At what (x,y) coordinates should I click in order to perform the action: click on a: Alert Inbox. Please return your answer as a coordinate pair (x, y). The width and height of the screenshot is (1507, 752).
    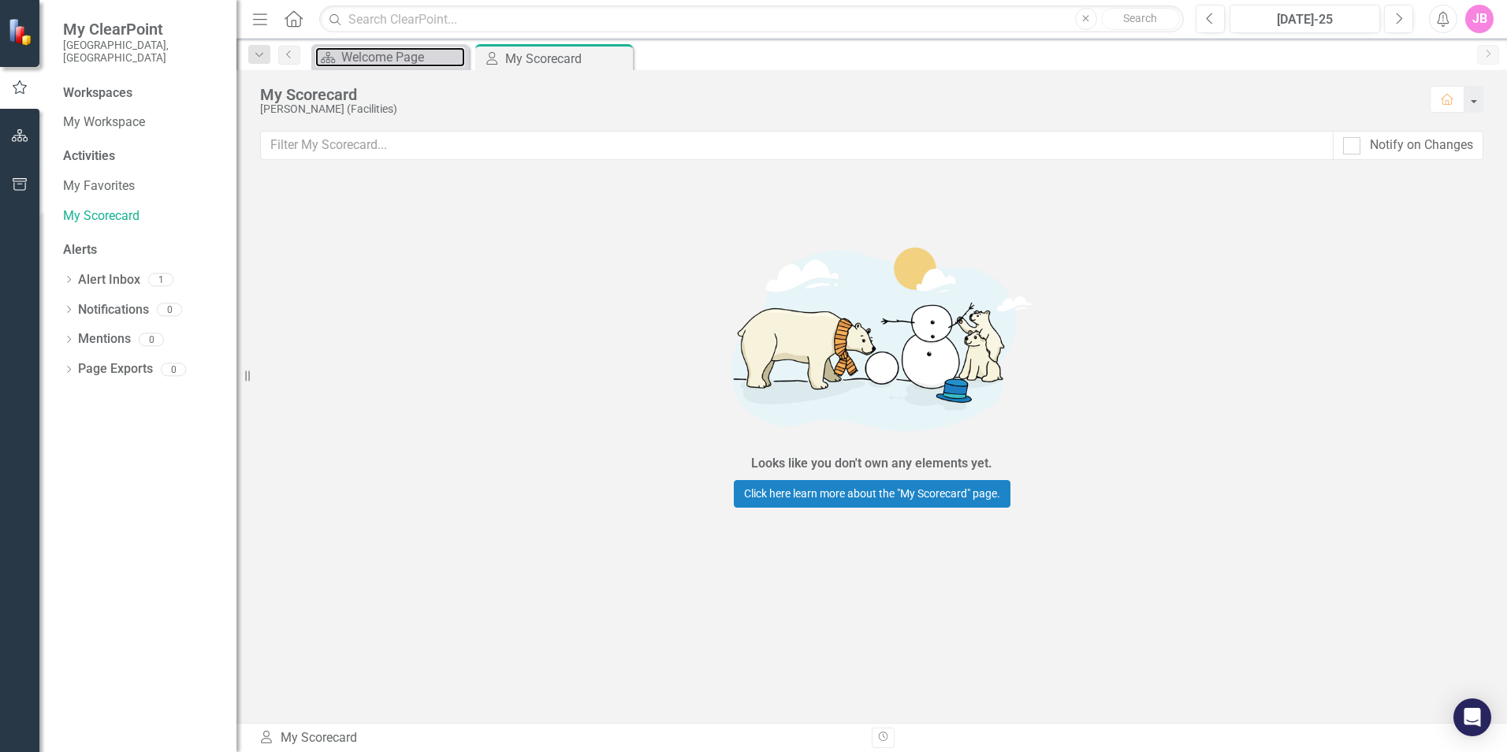
    Looking at the image, I should click on (109, 280).